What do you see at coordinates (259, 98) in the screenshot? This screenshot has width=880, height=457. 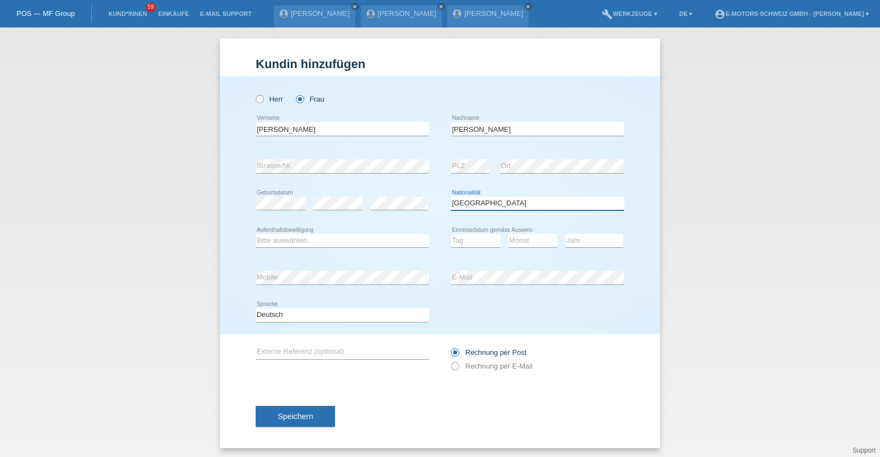 I see `input: Herr` at bounding box center [259, 98].